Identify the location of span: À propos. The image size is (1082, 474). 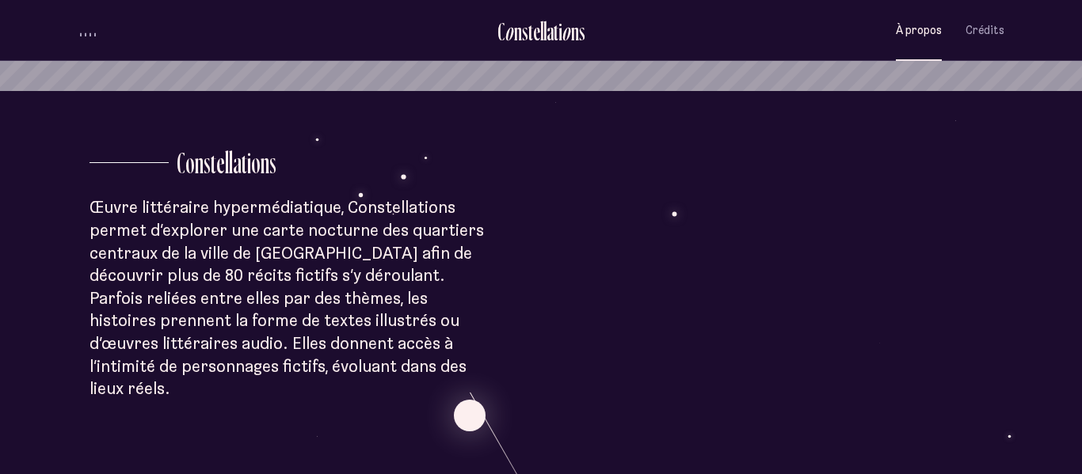
(919, 30).